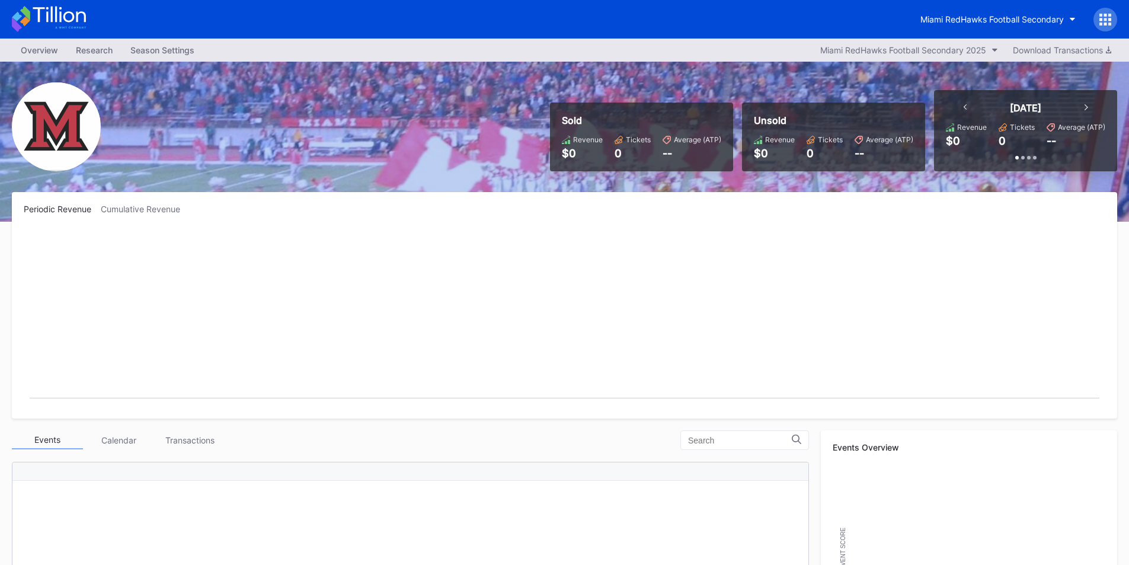 Image resolution: width=1129 pixels, height=565 pixels. What do you see at coordinates (39, 50) in the screenshot?
I see `div: Overview` at bounding box center [39, 50].